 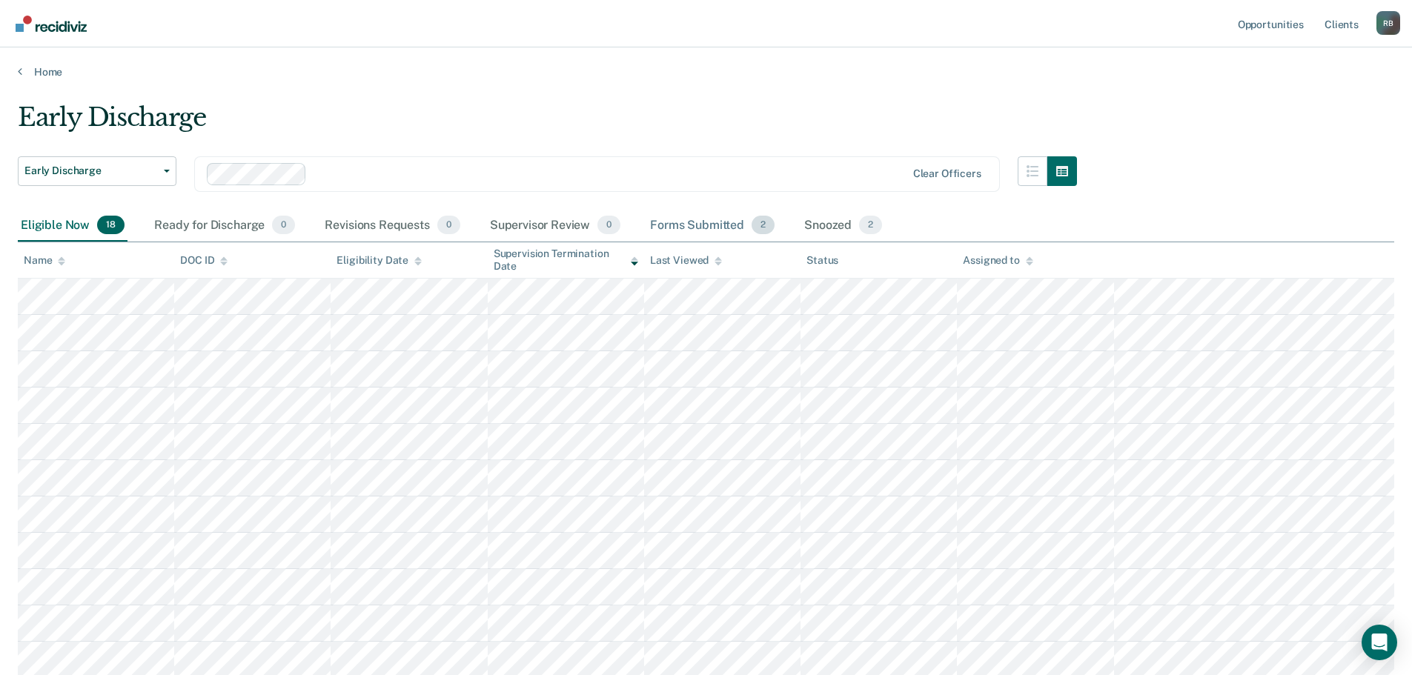 What do you see at coordinates (1379, 643) in the screenshot?
I see `div: Open Intercom Messenger` at bounding box center [1379, 643].